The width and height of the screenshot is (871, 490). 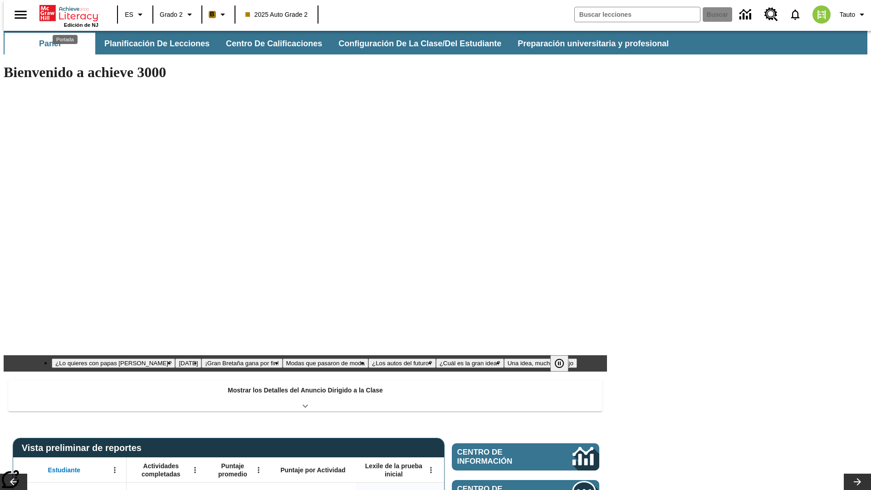 What do you see at coordinates (171, 15) in the screenshot?
I see `span: Grado 2` at bounding box center [171, 15].